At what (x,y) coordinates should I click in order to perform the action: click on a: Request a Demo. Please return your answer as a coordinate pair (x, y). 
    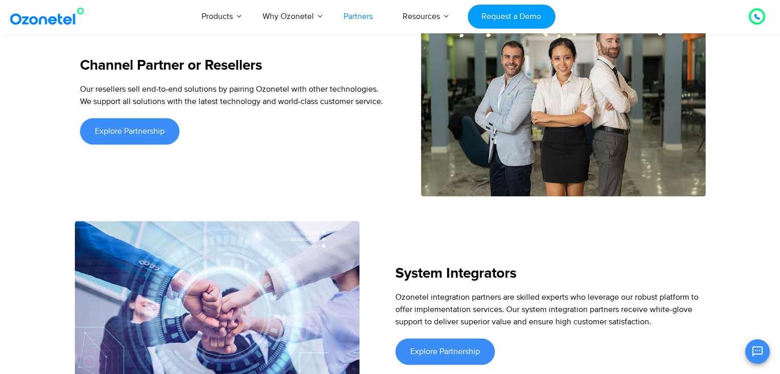
    Looking at the image, I should click on (511, 16).